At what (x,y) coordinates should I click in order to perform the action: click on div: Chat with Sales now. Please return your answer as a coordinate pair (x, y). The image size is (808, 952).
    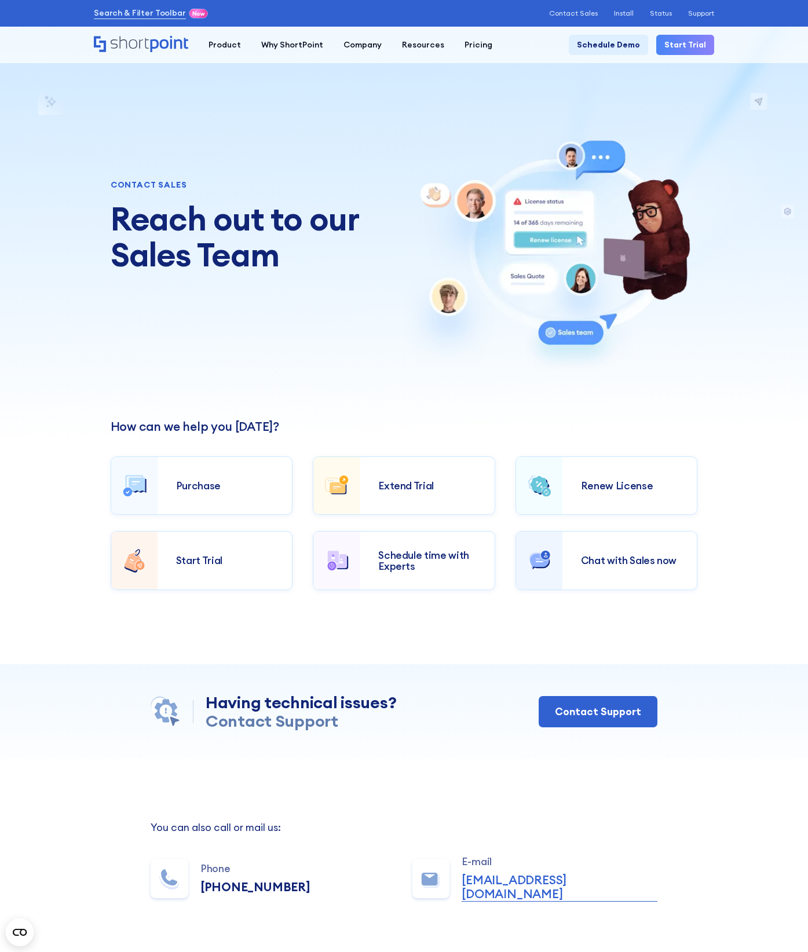
    Looking at the image, I should click on (630, 560).